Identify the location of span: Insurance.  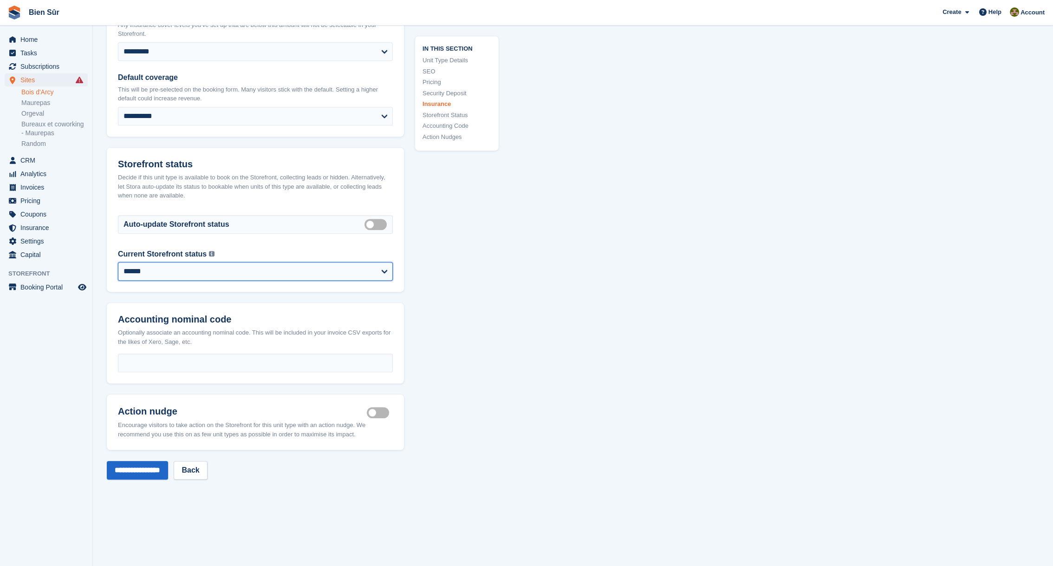
(48, 228).